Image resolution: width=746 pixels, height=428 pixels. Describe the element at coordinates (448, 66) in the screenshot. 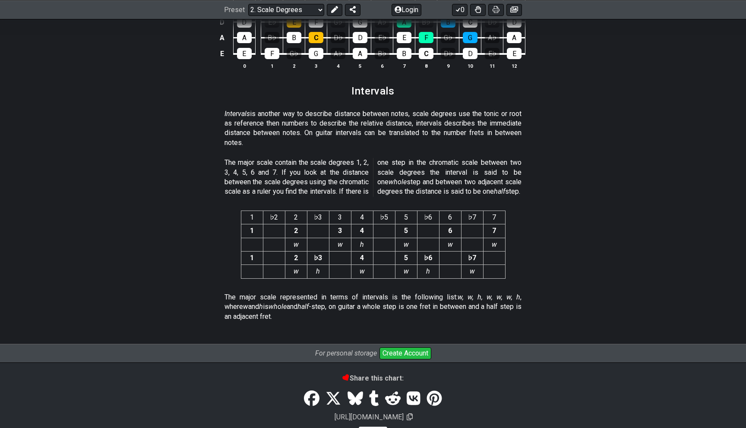

I see `th: 9` at that location.